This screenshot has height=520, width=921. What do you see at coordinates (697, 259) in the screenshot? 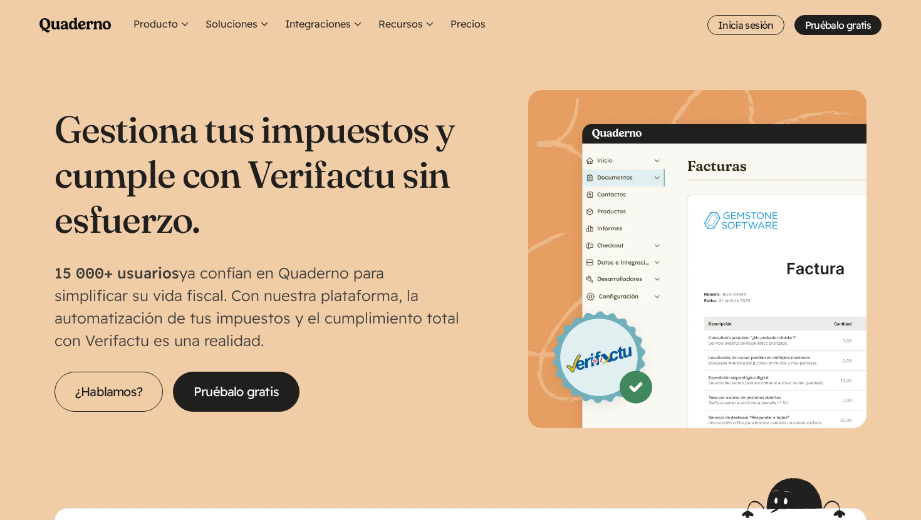
I see `img: Interfaz de Quaderno mostrando la página Factura con el distintivo Verifactu` at bounding box center [697, 259].